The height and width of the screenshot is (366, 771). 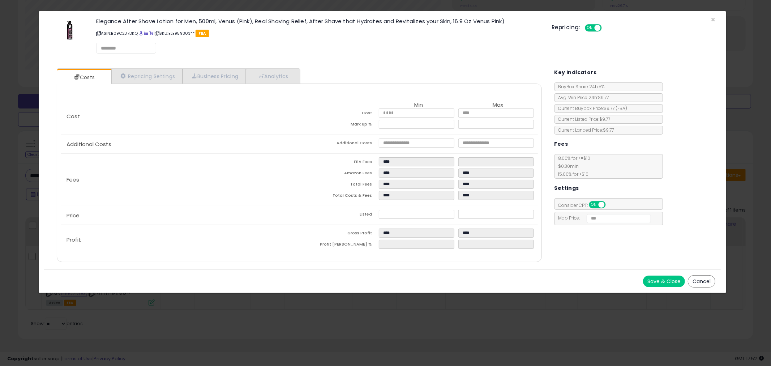 I want to click on th: Min, so click(x=419, y=105).